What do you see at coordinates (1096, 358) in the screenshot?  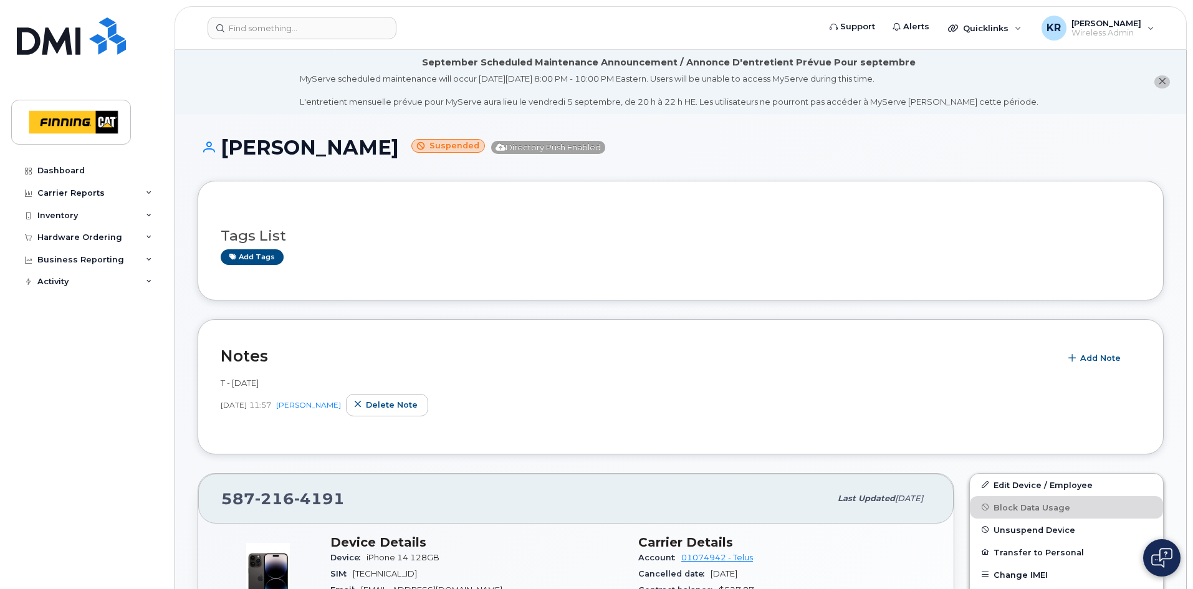 I see `button: Add Note` at bounding box center [1096, 358].